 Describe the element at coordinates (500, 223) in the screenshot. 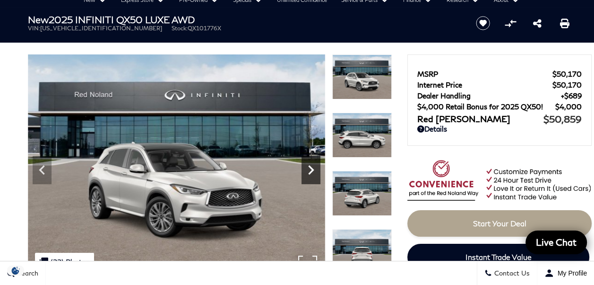

I see `span: Start Your Deal` at that location.